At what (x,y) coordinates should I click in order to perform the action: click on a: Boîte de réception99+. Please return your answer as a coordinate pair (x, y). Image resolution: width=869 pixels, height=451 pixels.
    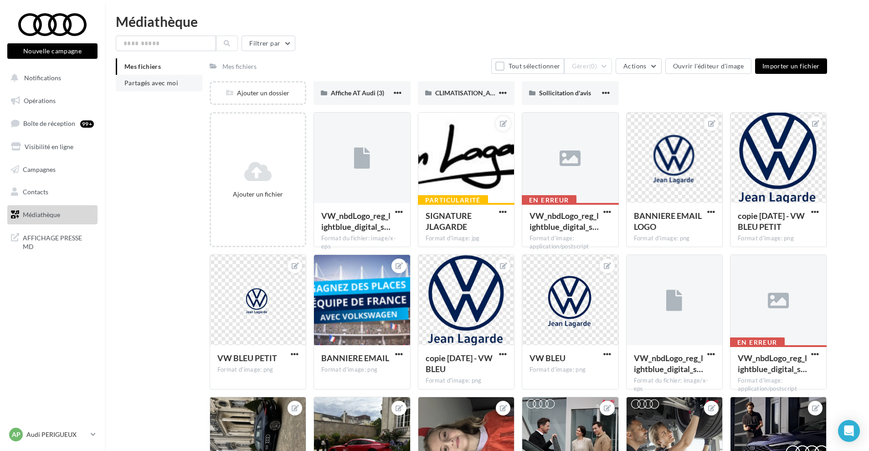
    Looking at the image, I should click on (52, 123).